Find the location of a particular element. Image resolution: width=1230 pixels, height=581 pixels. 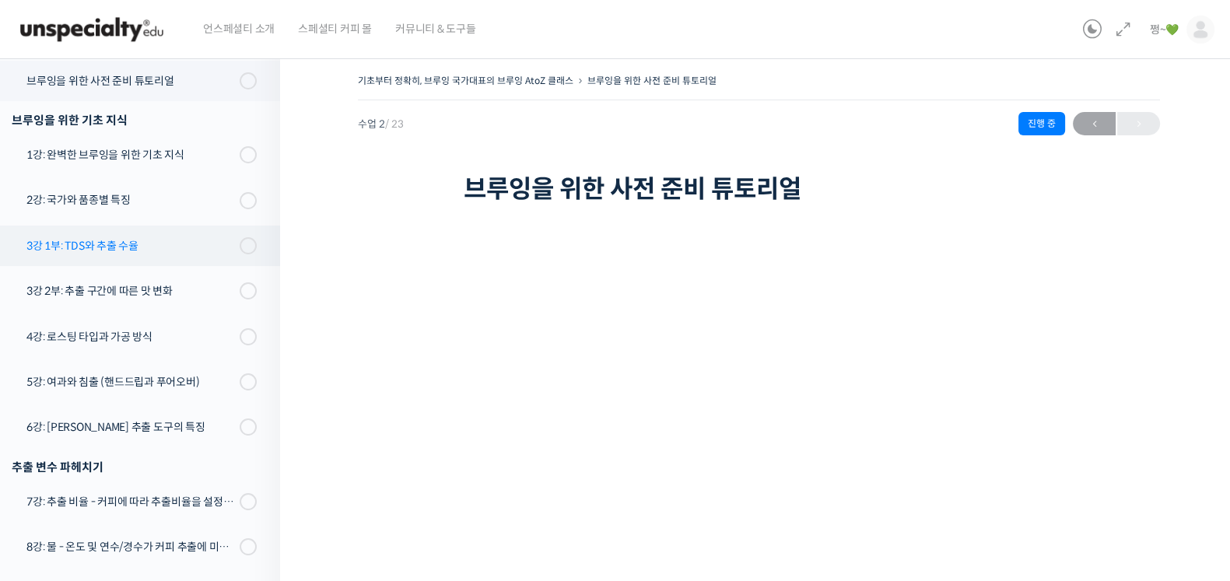

div: 8강: 물 - 온도 및 연수/경수가 커피 추출에 미치는 영향 is located at coordinates (131, 547).